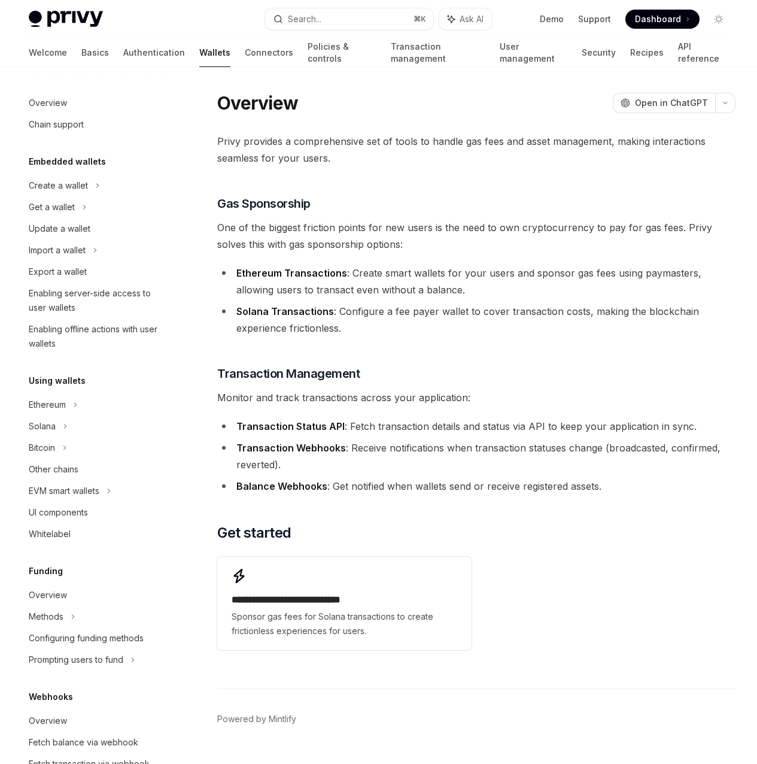  I want to click on a: Connectors, so click(269, 53).